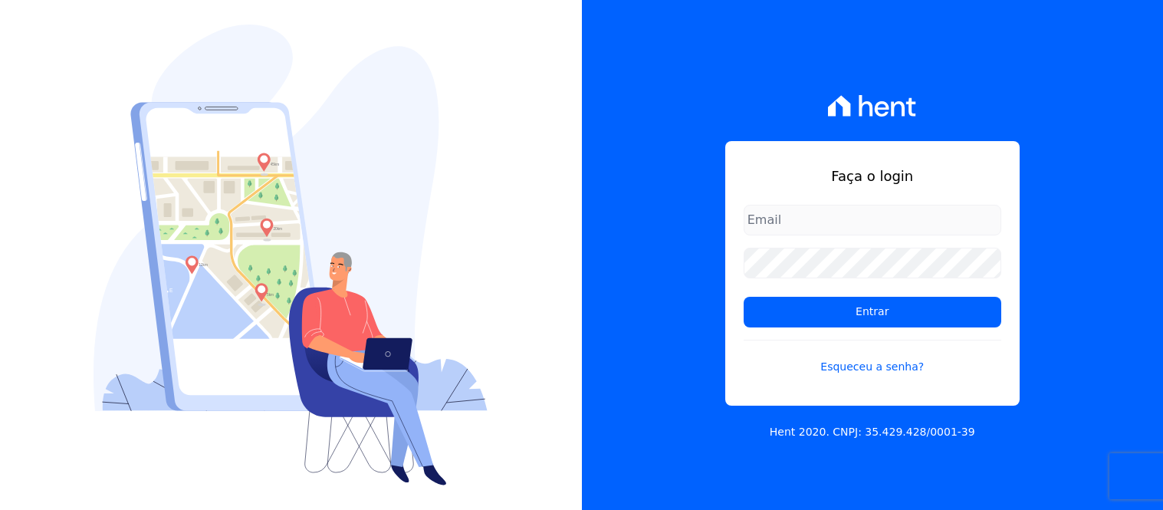 The height and width of the screenshot is (510, 1163). I want to click on input: Entrar, so click(872, 312).